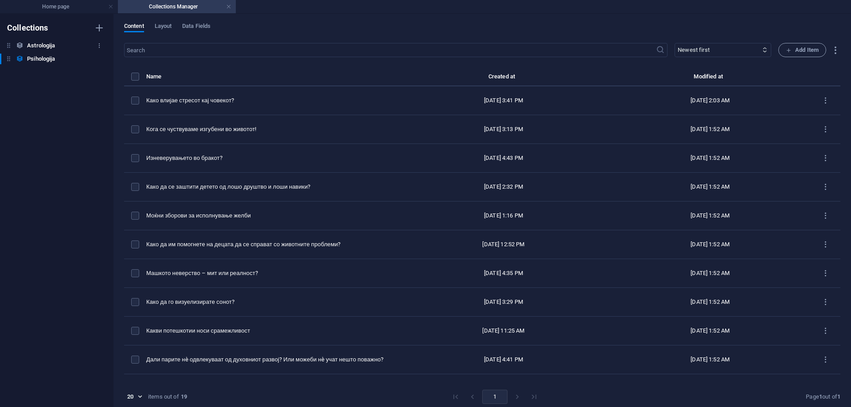 The width and height of the screenshot is (851, 407). Describe the element at coordinates (272, 79) in the screenshot. I see `th: Name` at that location.